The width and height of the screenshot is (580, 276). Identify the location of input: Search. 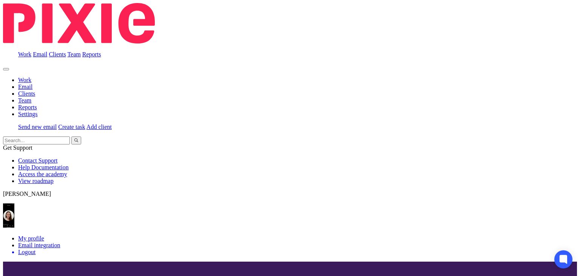
(36, 140).